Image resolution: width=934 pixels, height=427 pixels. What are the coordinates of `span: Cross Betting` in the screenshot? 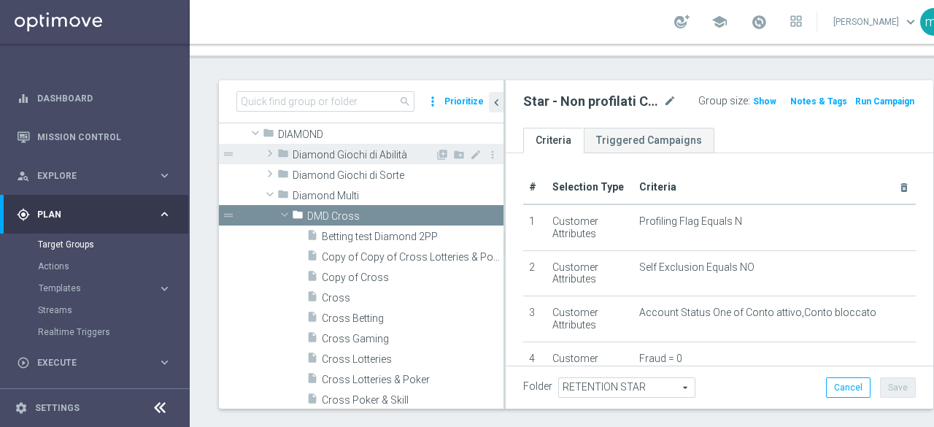 It's located at (412, 318).